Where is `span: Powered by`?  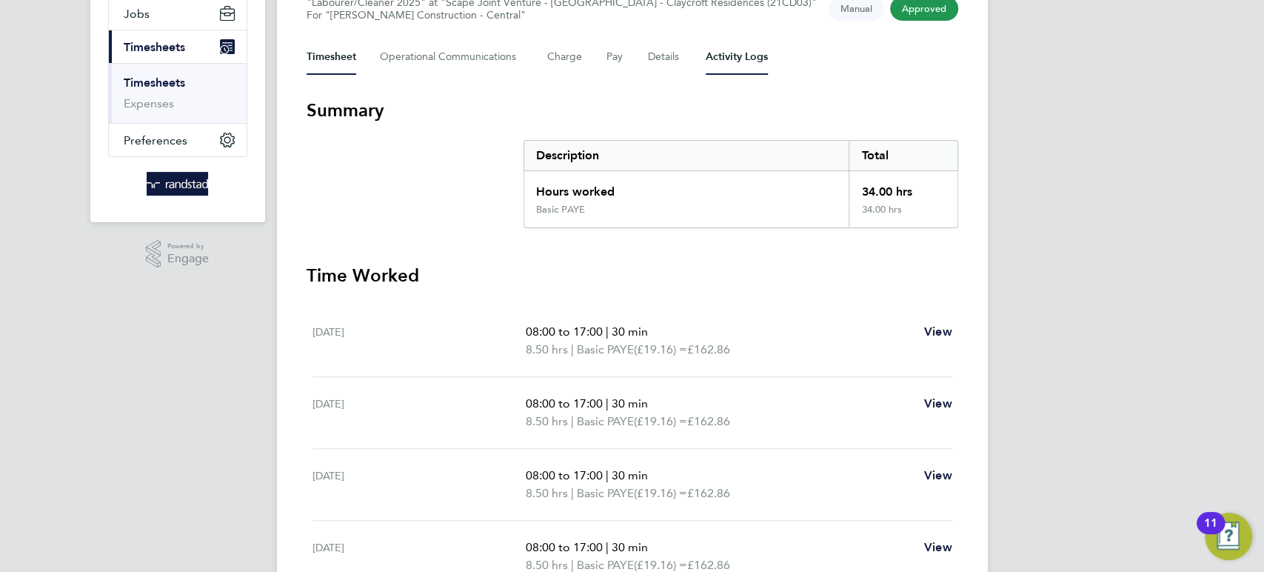 span: Powered by is located at coordinates (188, 246).